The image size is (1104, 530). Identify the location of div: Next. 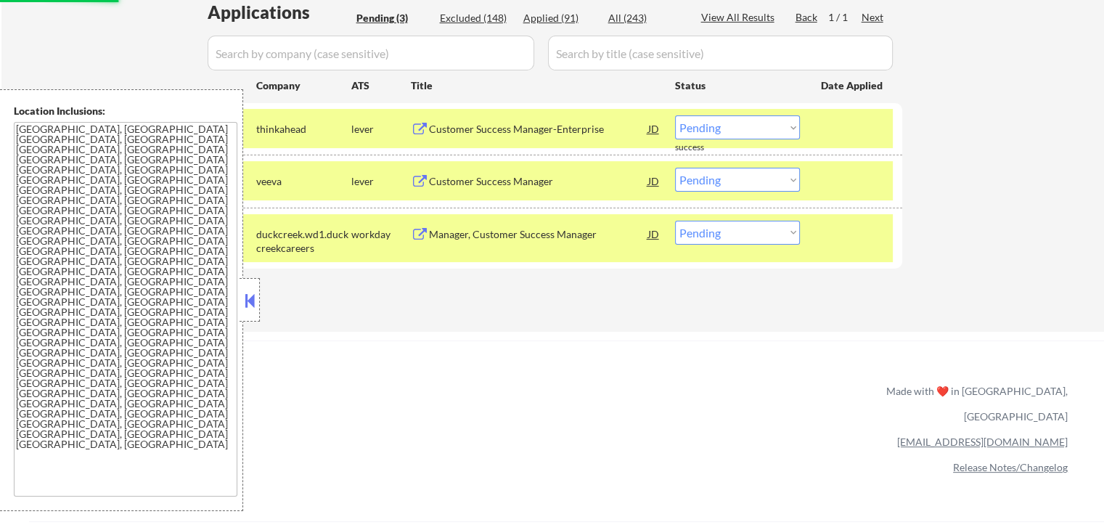
(873, 17).